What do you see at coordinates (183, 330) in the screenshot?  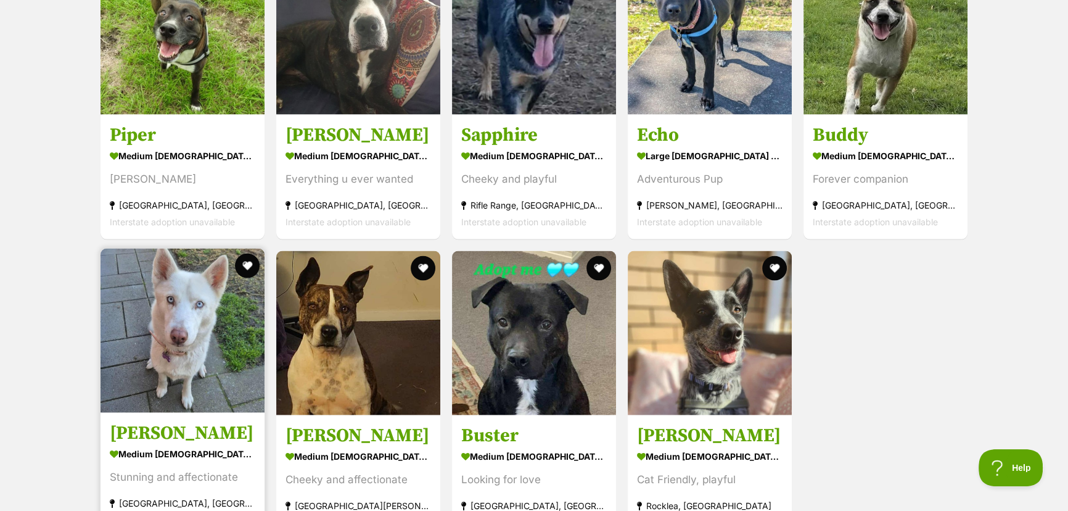 I see `img: Ashie` at bounding box center [183, 330].